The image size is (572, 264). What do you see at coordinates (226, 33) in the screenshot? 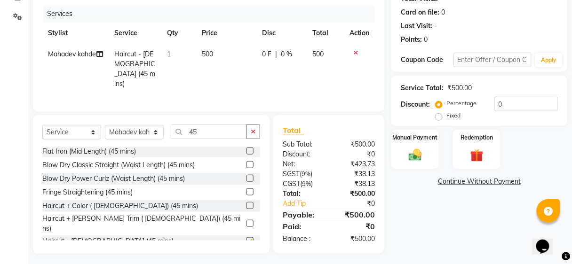
I see `th: Price` at bounding box center [226, 33].